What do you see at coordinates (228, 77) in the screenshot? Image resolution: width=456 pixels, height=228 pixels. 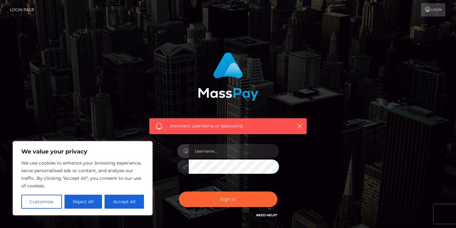 I see `img: MassPay Login` at bounding box center [228, 77].